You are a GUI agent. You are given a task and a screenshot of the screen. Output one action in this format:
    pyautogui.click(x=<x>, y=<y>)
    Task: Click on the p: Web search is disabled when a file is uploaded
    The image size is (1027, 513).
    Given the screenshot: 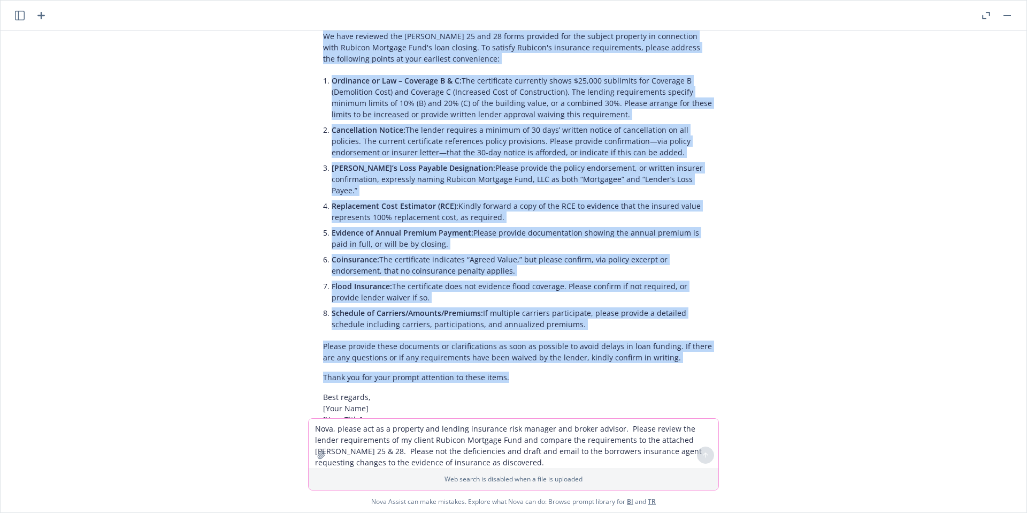 What is the action you would take?
    pyautogui.click(x=514, y=478)
    